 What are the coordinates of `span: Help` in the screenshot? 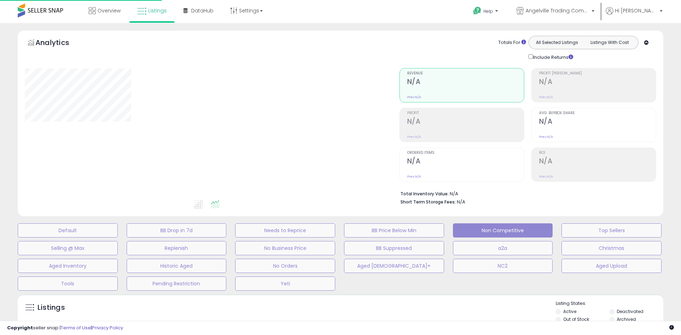 It's located at (488, 11).